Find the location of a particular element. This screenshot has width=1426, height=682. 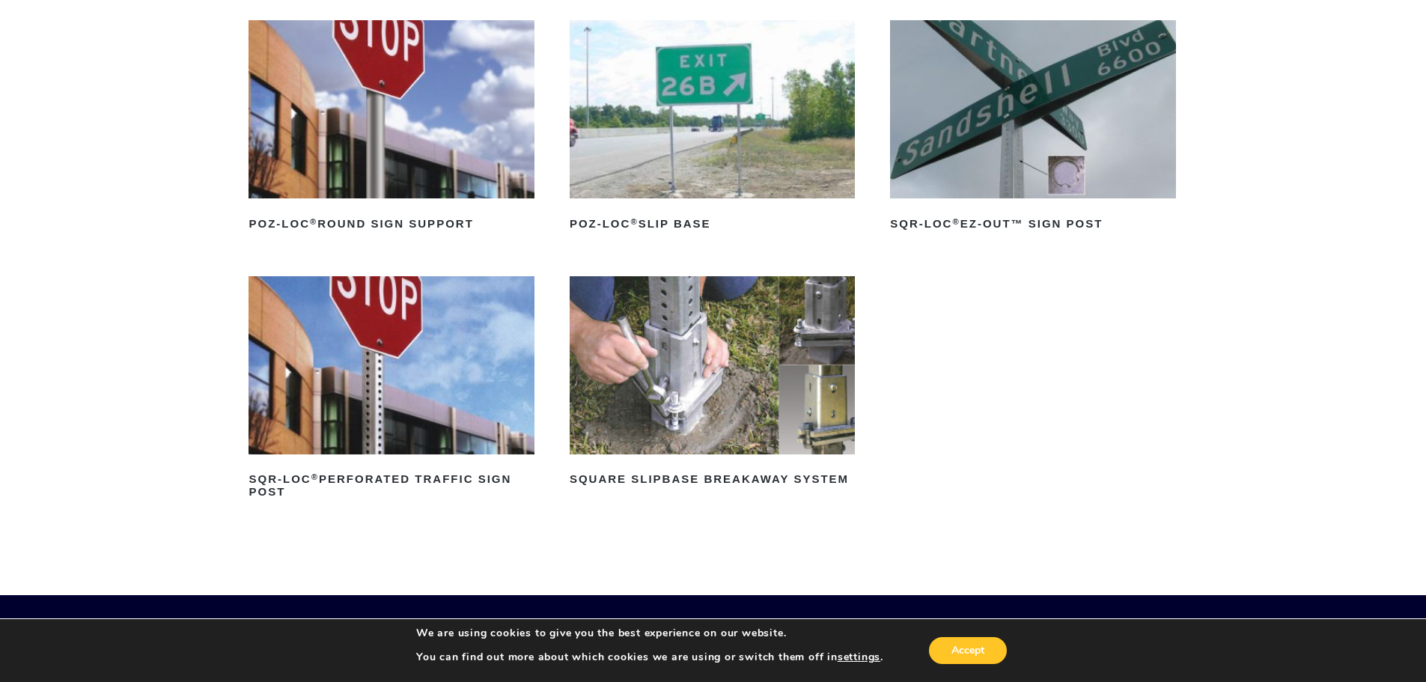

p: You can find out more about which cookies we are using or switch them off in . is located at coordinates (650, 657).